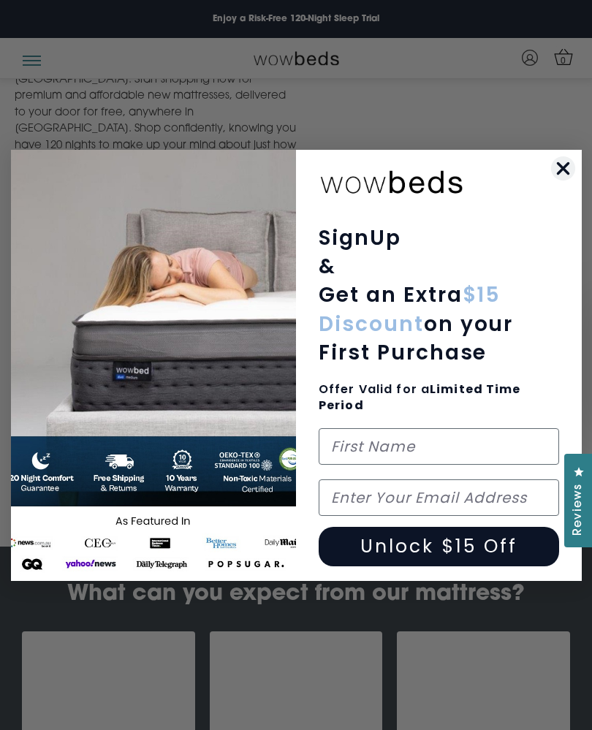  Describe the element at coordinates (409, 309) in the screenshot. I see `span: $15 Discount` at that location.